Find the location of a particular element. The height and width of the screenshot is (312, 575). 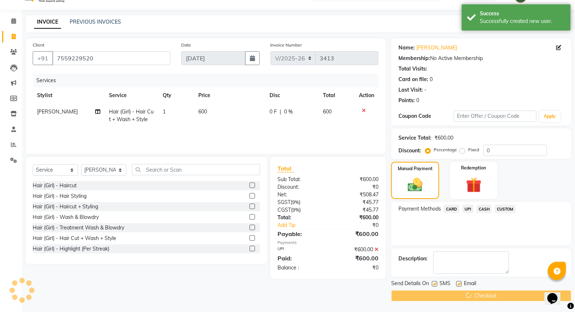

div: Services is located at coordinates (209, 80).